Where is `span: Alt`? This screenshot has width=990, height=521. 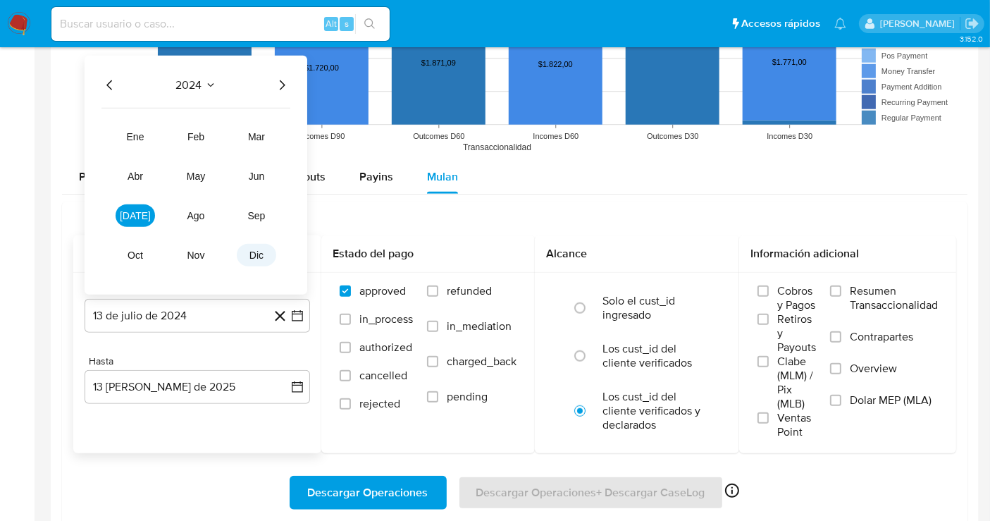 span: Alt is located at coordinates (331, 23).